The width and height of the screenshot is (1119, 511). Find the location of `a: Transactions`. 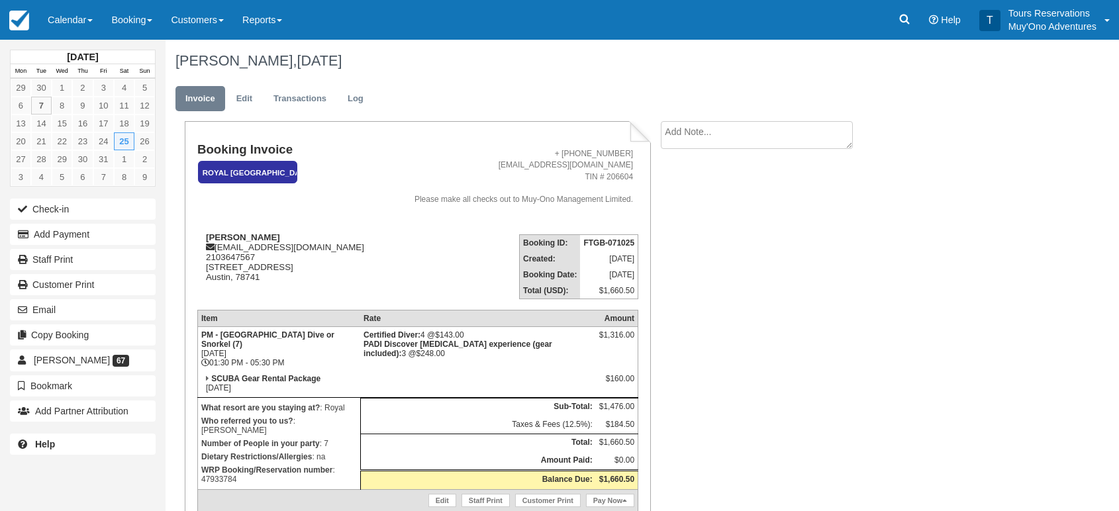

a: Transactions is located at coordinates (300, 99).